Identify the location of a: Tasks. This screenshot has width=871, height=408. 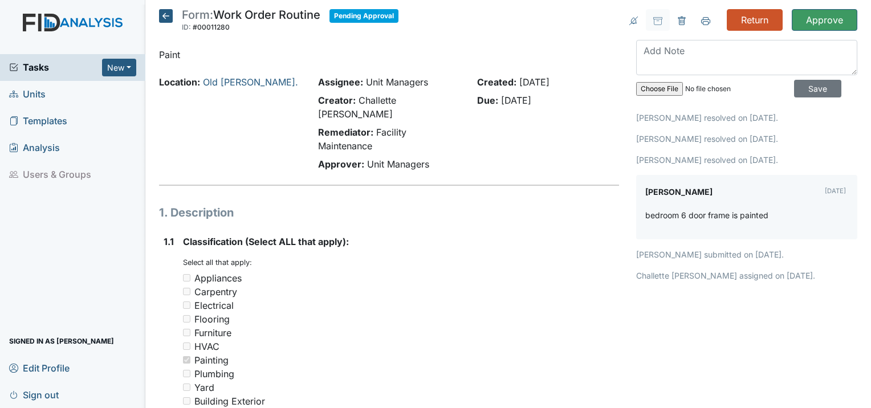
(55, 67).